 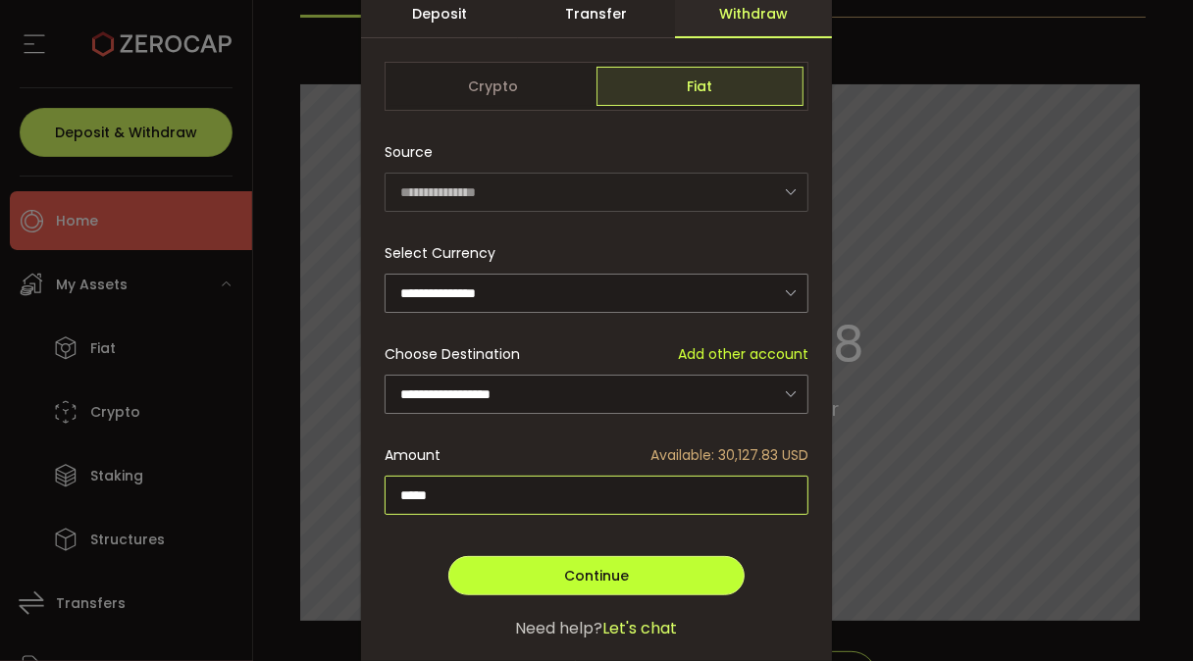 What do you see at coordinates (559, 629) in the screenshot?
I see `span: Need help?` at bounding box center [559, 629].